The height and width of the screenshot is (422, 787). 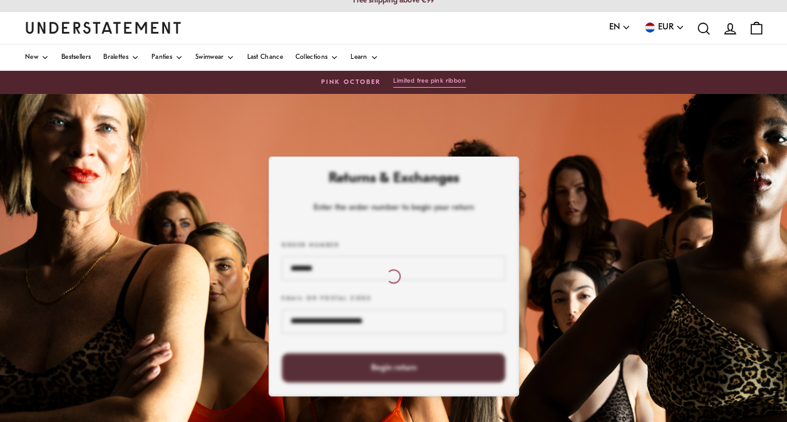 What do you see at coordinates (76, 58) in the screenshot?
I see `span: Bestsellers` at bounding box center [76, 58].